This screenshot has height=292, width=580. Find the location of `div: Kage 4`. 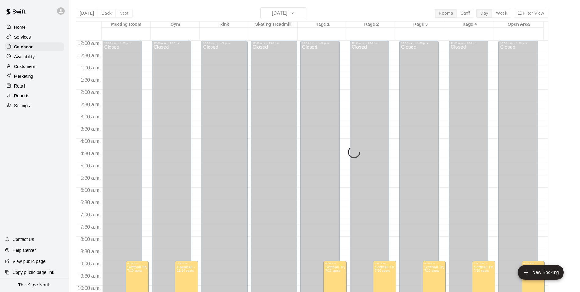

div: Kage 4 is located at coordinates (470, 24).